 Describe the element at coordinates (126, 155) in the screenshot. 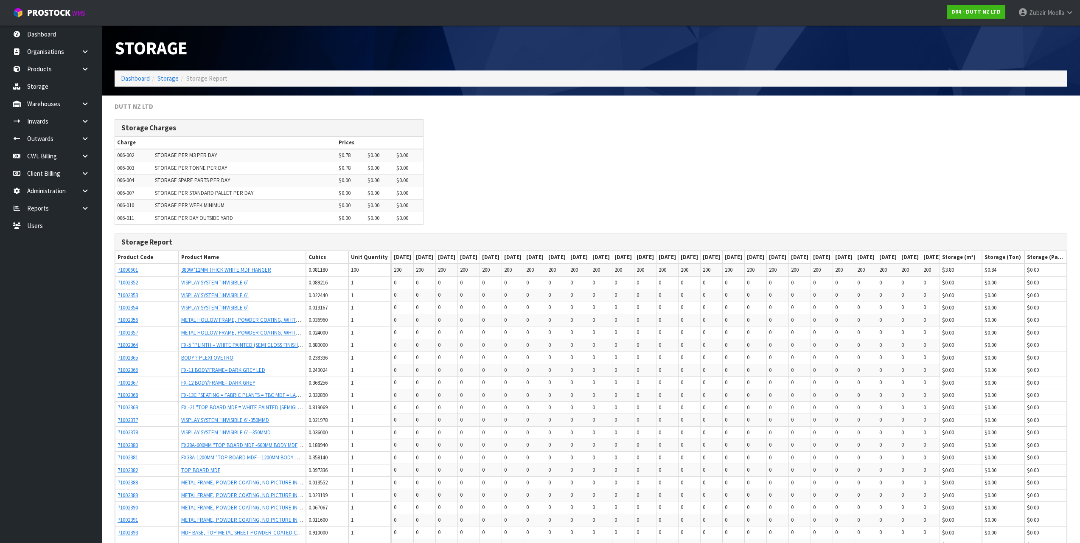

I see `span: 006-002` at that location.